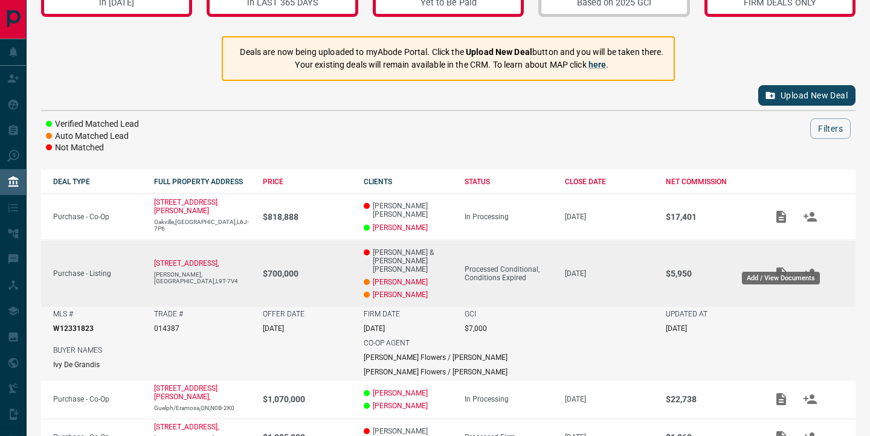  What do you see at coordinates (597, 65) in the screenshot?
I see `a: here` at bounding box center [597, 65].